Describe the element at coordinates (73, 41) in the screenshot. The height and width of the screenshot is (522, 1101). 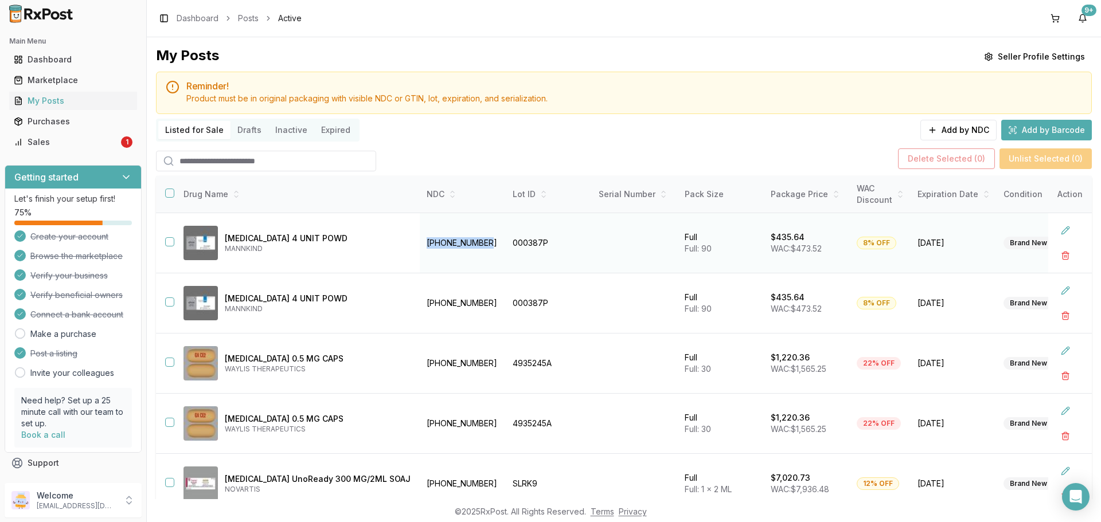
I see `h2: Main Menu` at that location.